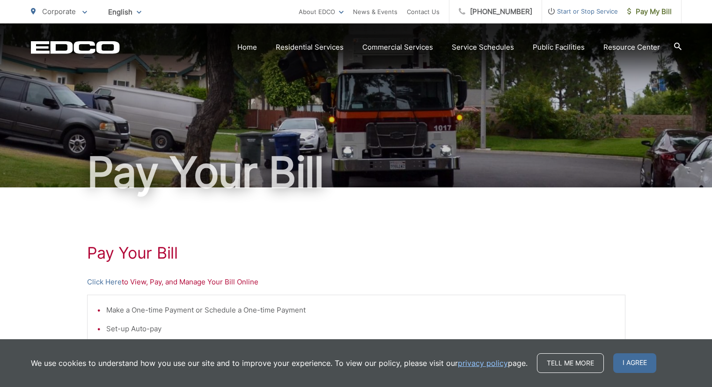  I want to click on a: Resource Center, so click(631, 47).